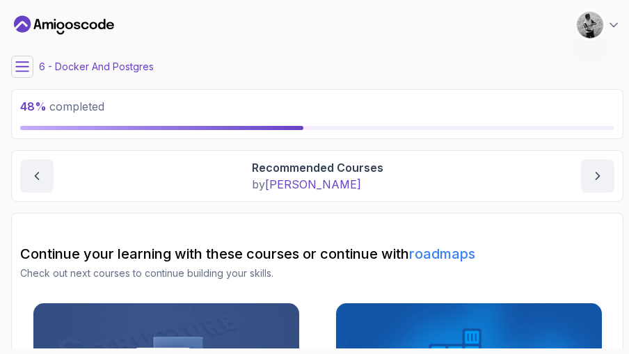 The width and height of the screenshot is (629, 354). I want to click on h2: Continue your learning with these courses or continue with, so click(317, 254).